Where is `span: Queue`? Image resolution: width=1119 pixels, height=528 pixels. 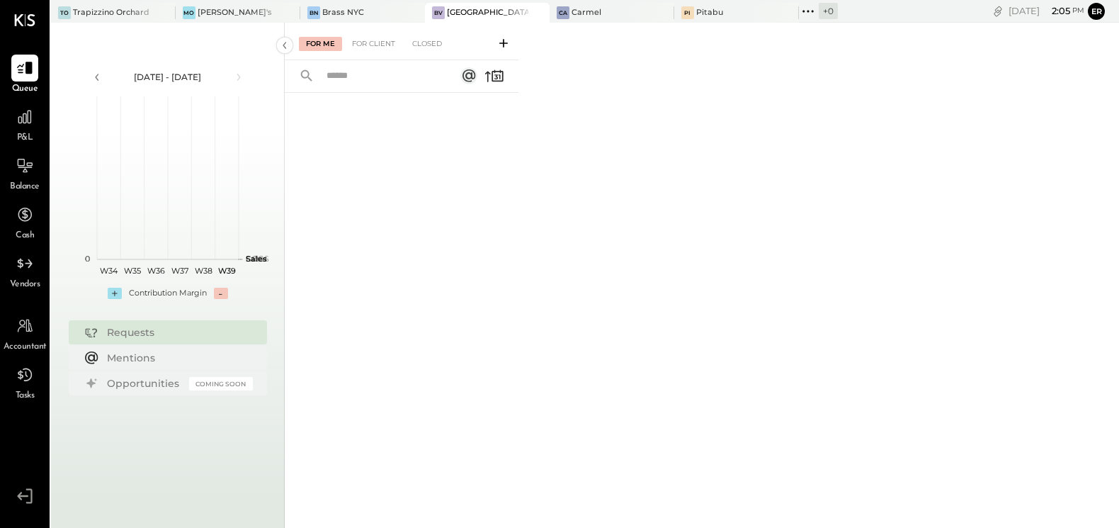 span: Queue is located at coordinates (25, 89).